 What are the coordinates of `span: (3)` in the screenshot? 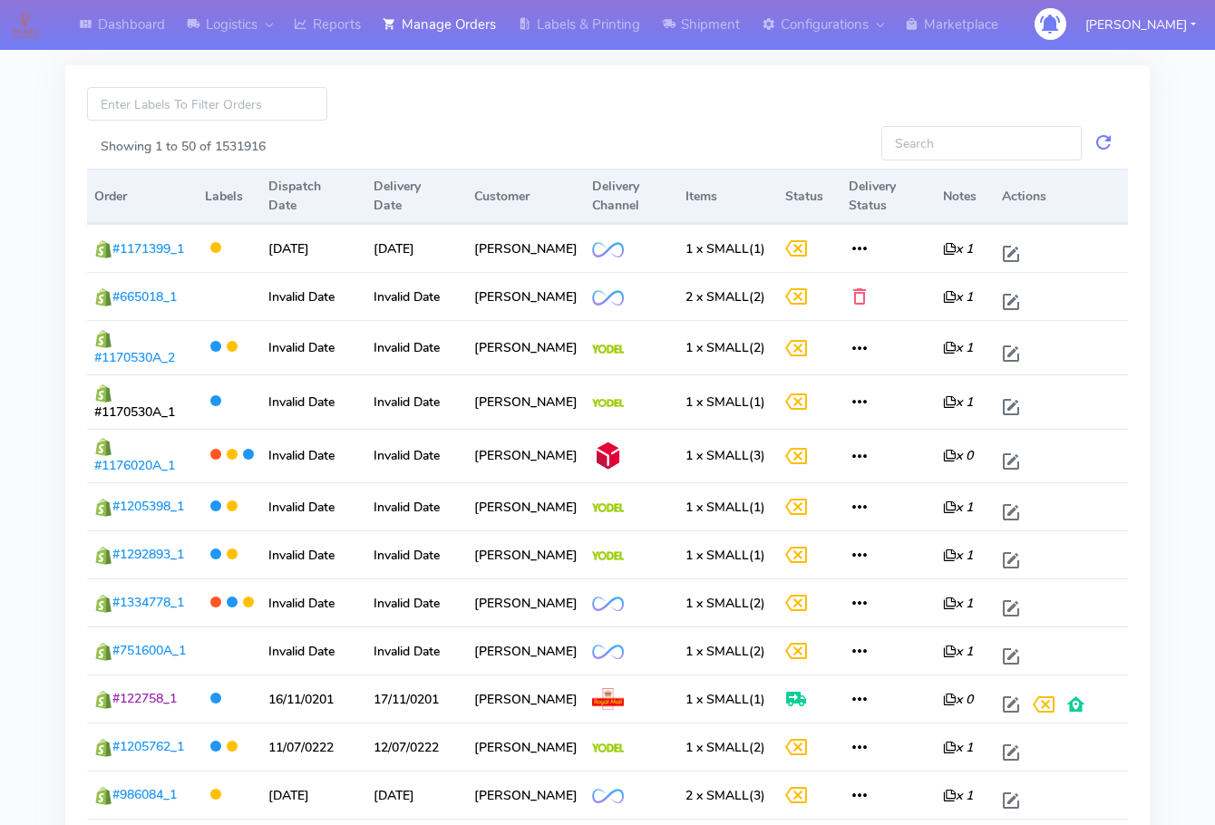 It's located at (725, 455).